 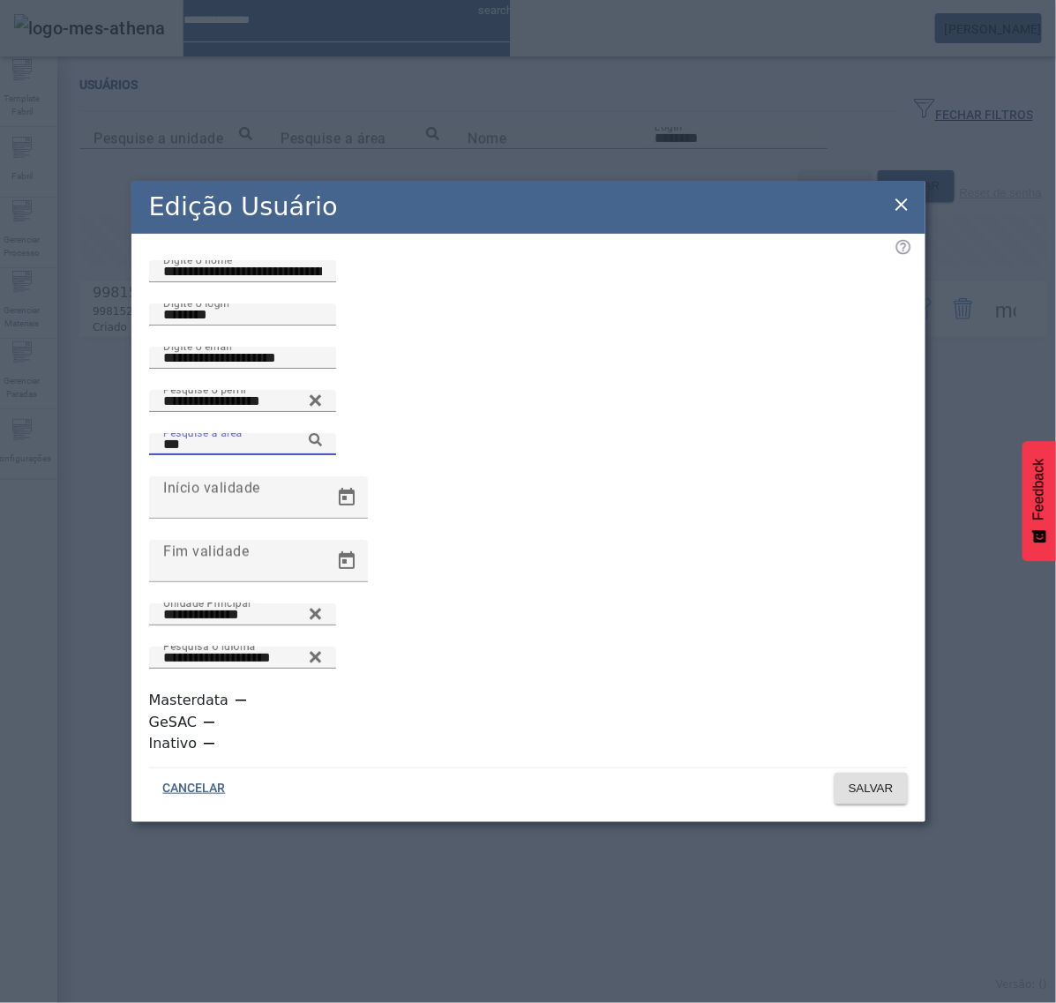 What do you see at coordinates (243, 206) in the screenshot?
I see `h2: Edição Usuário` at bounding box center [243, 206].